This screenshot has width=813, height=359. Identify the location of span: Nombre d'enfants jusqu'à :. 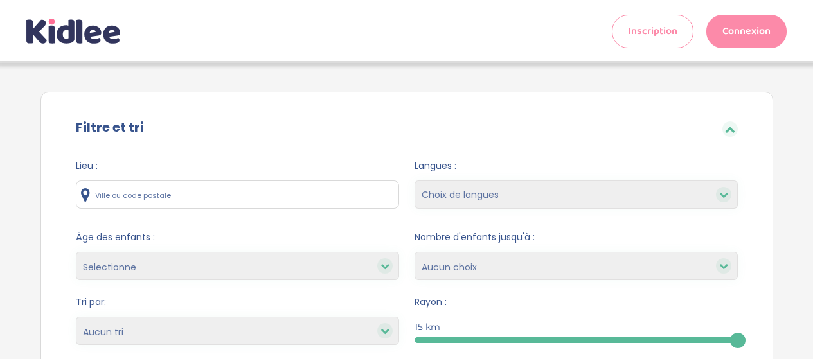
(576, 237).